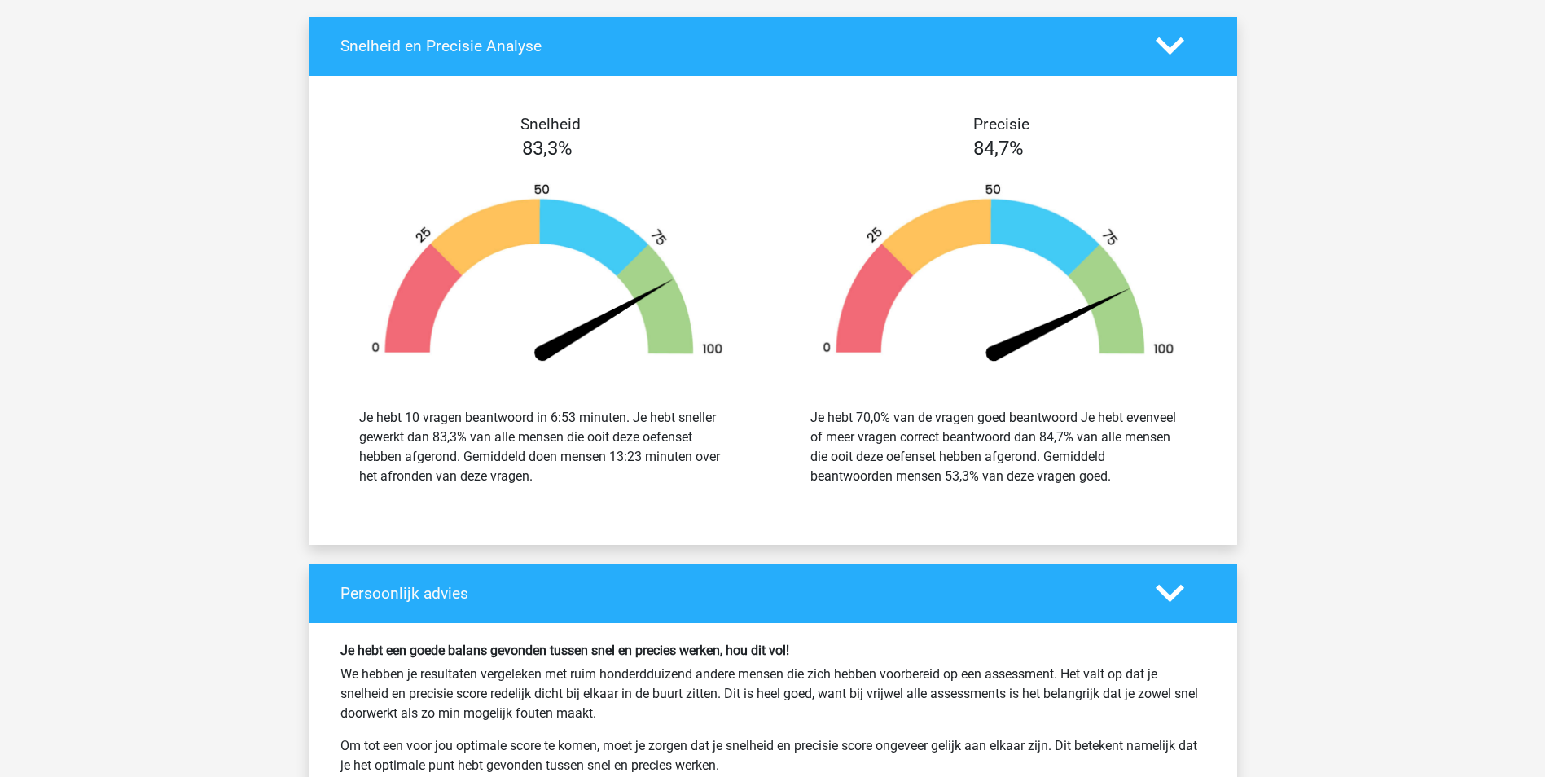 The height and width of the screenshot is (777, 1545). I want to click on h4: Precisie, so click(1002, 124).